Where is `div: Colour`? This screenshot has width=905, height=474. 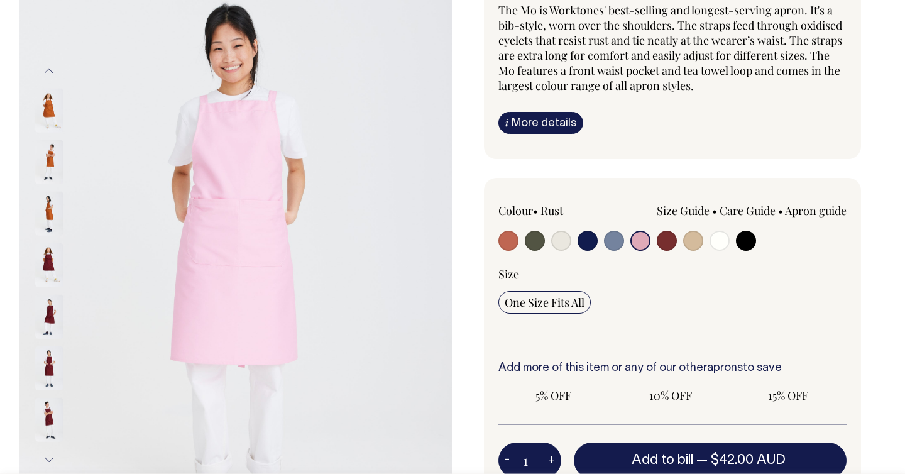 div: Colour is located at coordinates (568, 211).